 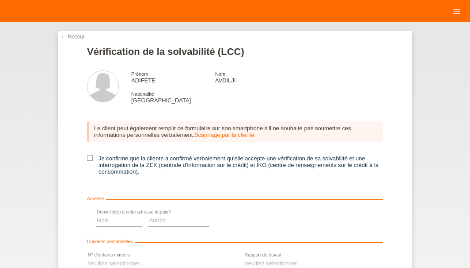 What do you see at coordinates (235, 164) in the screenshot?
I see `label: Je confirme que la cliente a confirmé verbalement qu'elle accepte une vérification de sa solvabil...` at bounding box center [235, 164].